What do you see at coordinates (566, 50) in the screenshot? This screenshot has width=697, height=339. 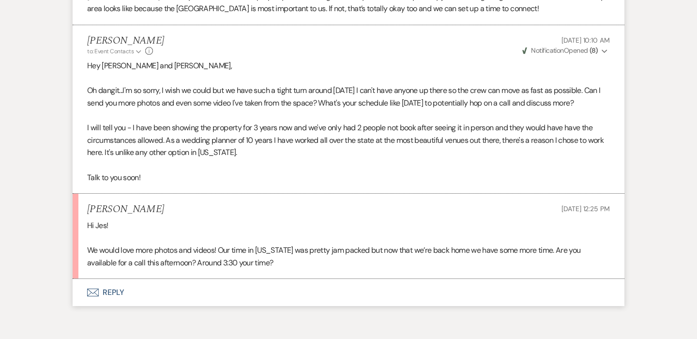 I see `button: NotificationOpened (8)` at bounding box center [566, 50].